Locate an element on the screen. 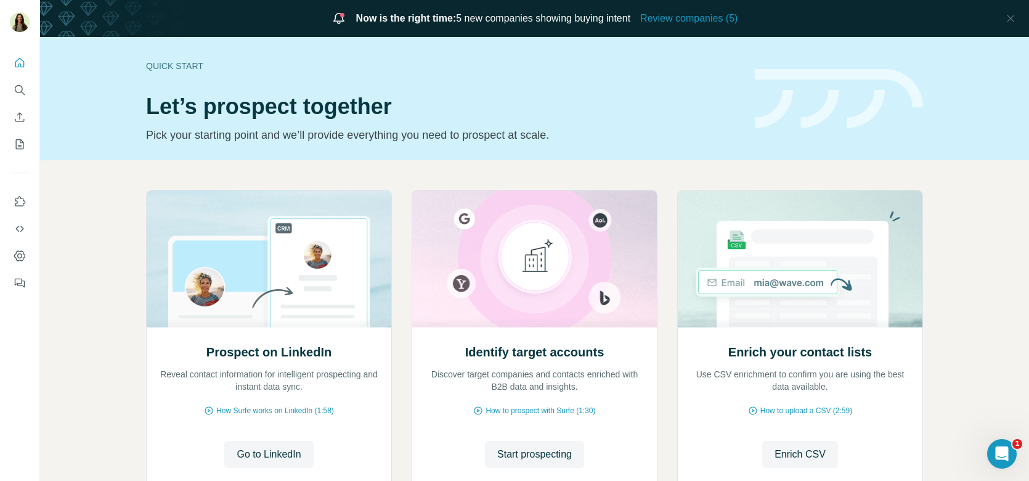  p: Discover target companies and contacts enriched with B2B data and insights. is located at coordinates (534, 380).